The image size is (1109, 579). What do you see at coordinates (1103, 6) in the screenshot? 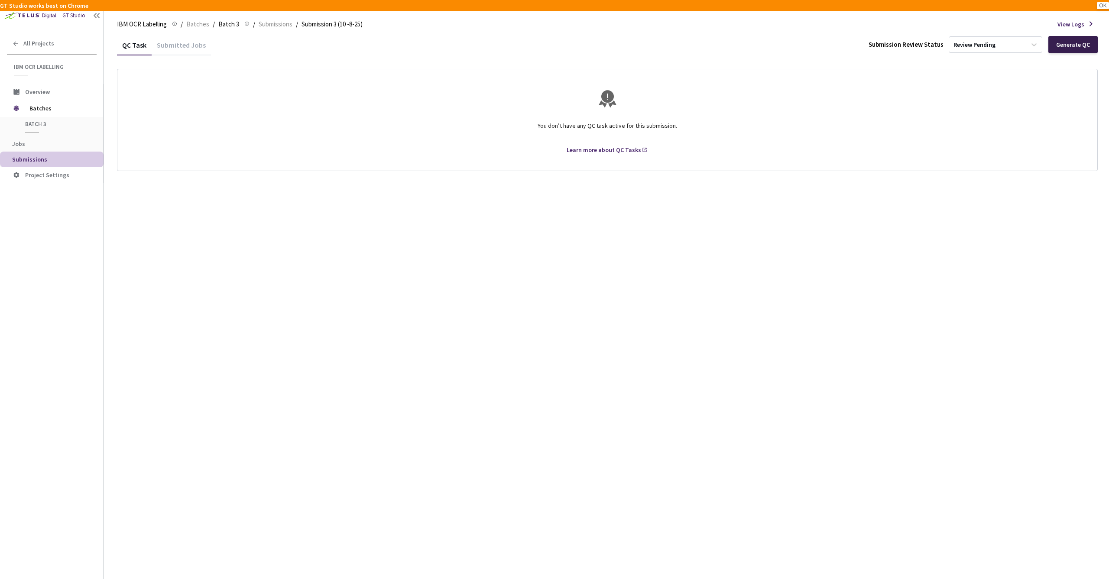
I see `button: OK` at bounding box center [1103, 6].